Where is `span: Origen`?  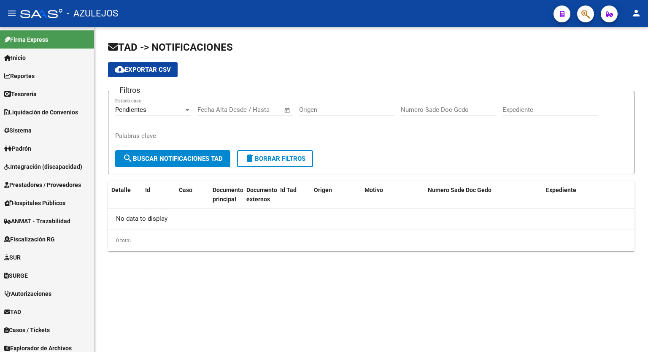
span: Origen is located at coordinates (323, 190).